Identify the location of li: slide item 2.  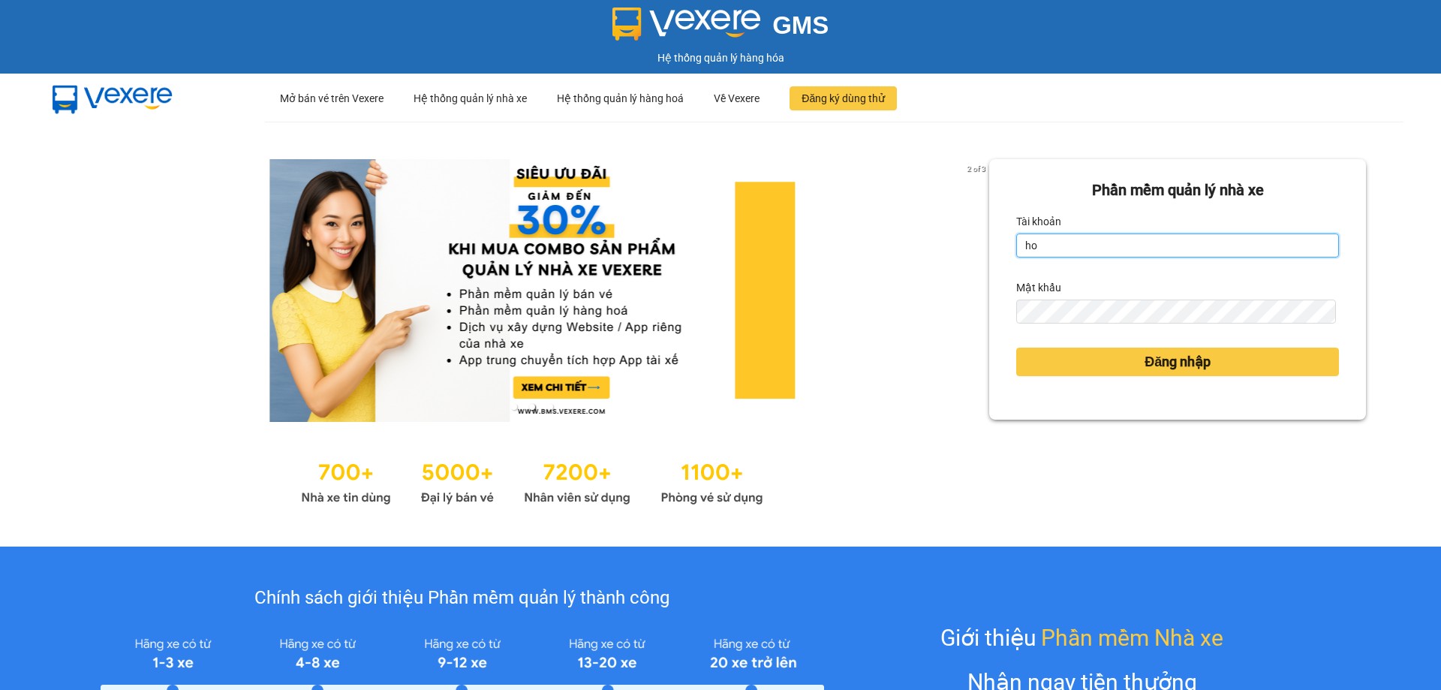
(532, 407).